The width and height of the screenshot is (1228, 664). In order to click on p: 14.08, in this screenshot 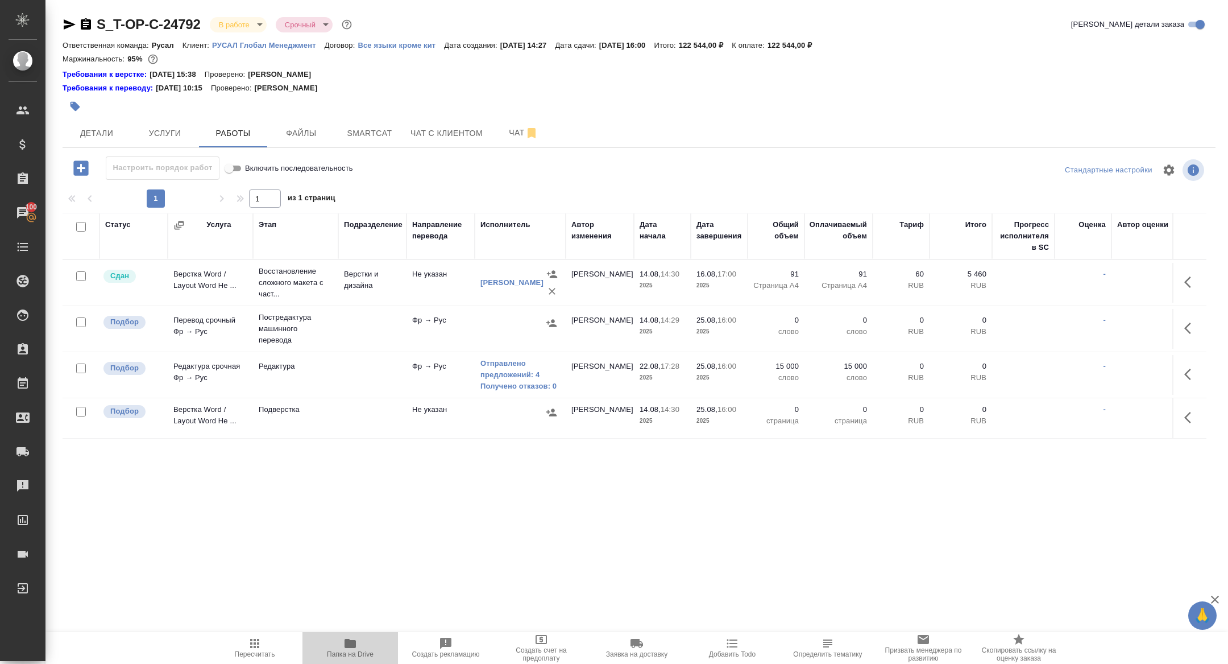, I will do `click(650, 320)`.